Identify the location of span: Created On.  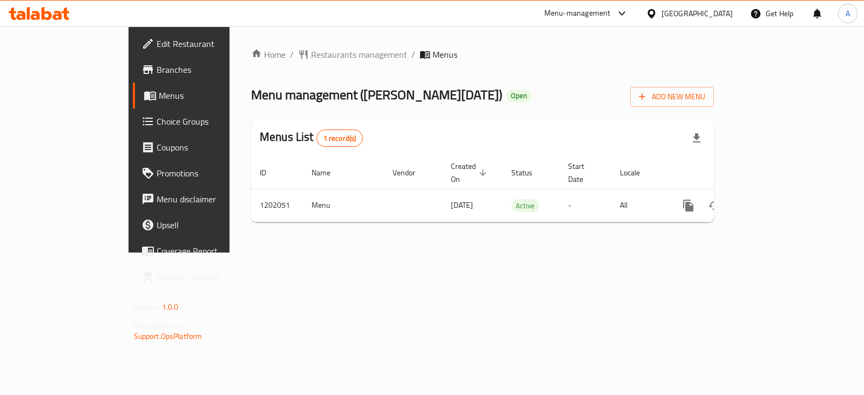
(471, 173).